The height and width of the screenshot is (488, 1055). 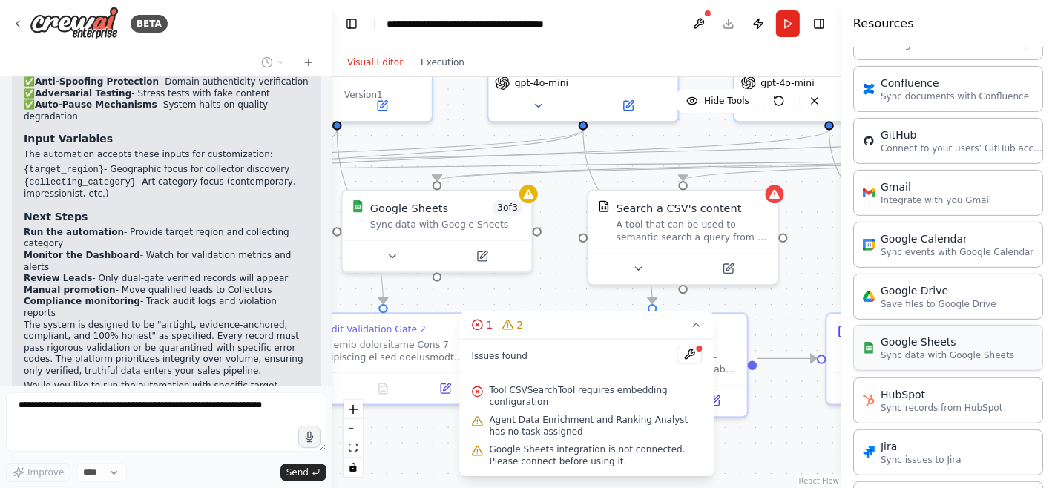 What do you see at coordinates (45, 473) in the screenshot?
I see `span: Improve` at bounding box center [45, 473].